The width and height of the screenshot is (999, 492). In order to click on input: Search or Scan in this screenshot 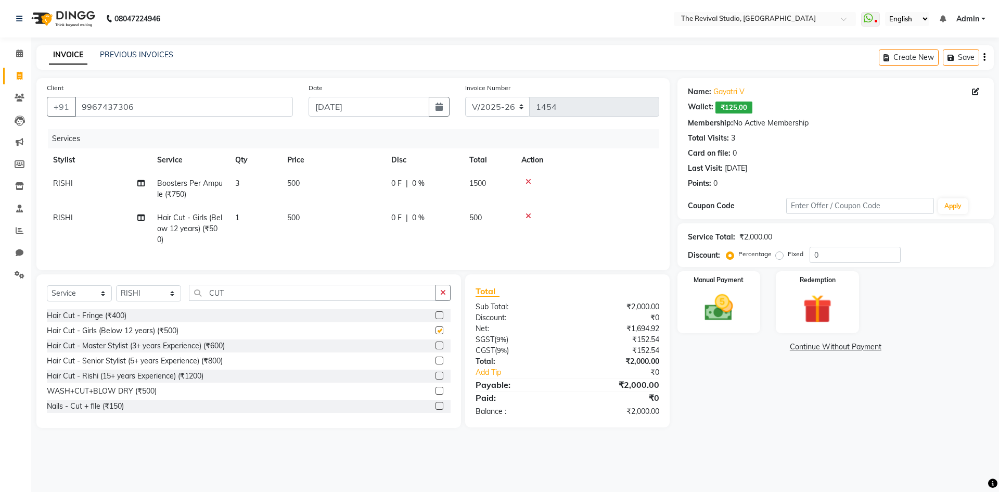, I will do `click(312, 293)`.